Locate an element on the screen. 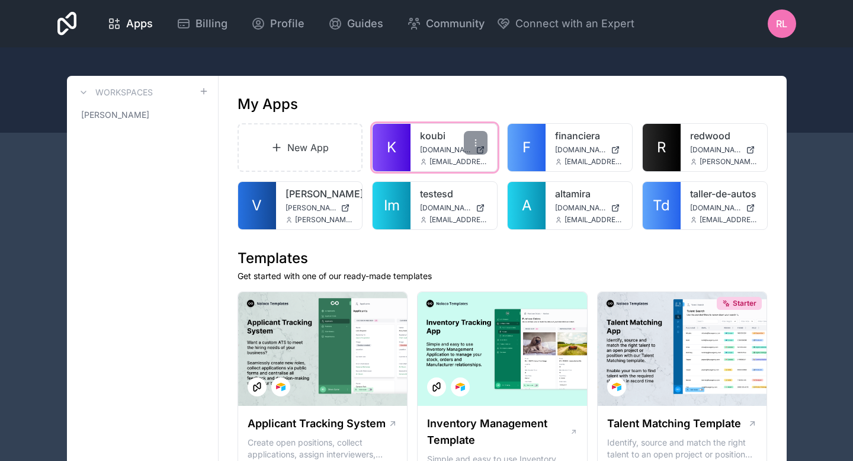 Image resolution: width=853 pixels, height=461 pixels. span: F is located at coordinates (527, 148).